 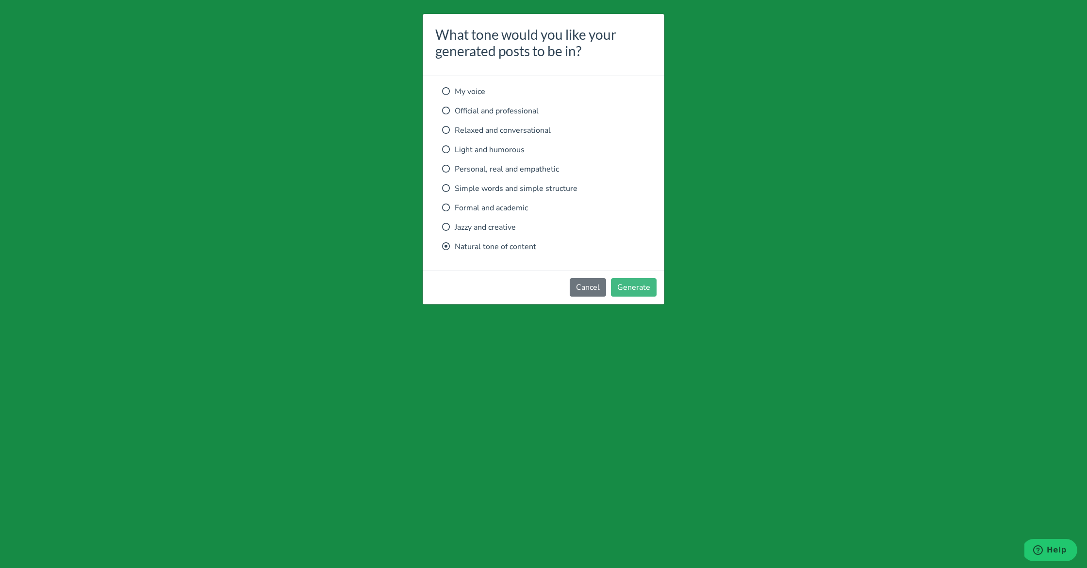 What do you see at coordinates (543, 111) in the screenshot?
I see `p: Official and professional` at bounding box center [543, 111].